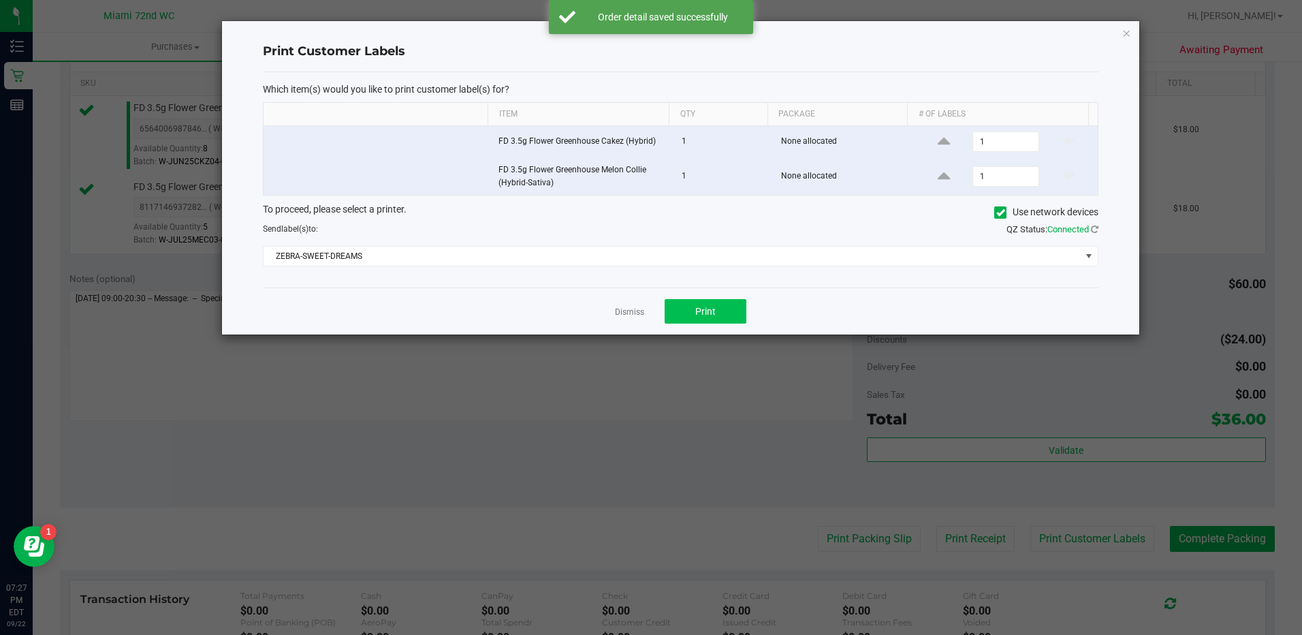  What do you see at coordinates (578, 114) in the screenshot?
I see `th: Item` at bounding box center [578, 114].